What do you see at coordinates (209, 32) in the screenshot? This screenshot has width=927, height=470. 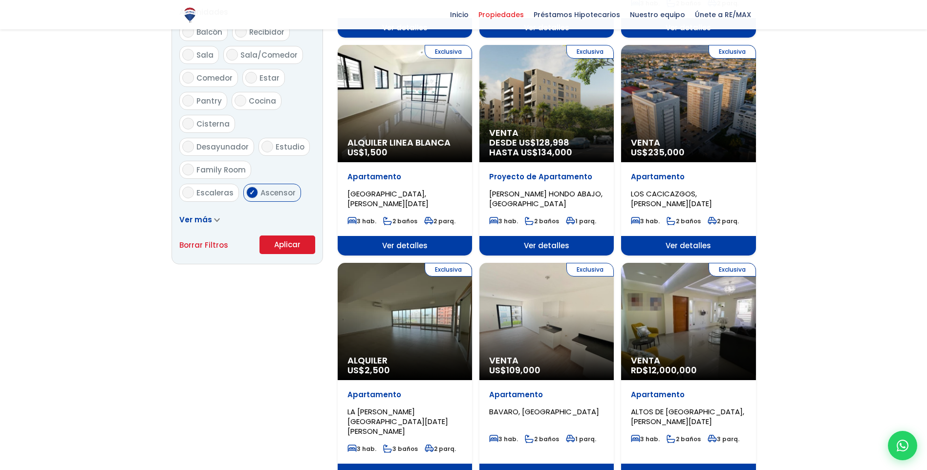 I see `span: Balcón` at bounding box center [209, 32].